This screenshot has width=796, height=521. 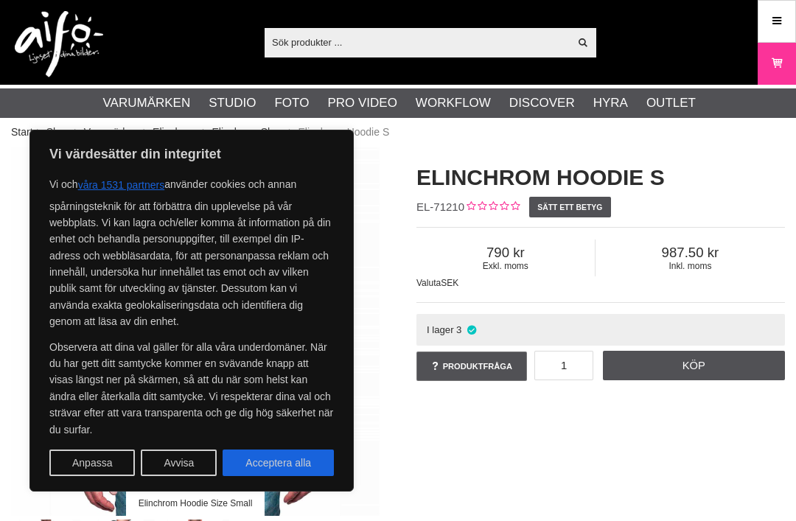 I want to click on img: logo.png, so click(x=59, y=44).